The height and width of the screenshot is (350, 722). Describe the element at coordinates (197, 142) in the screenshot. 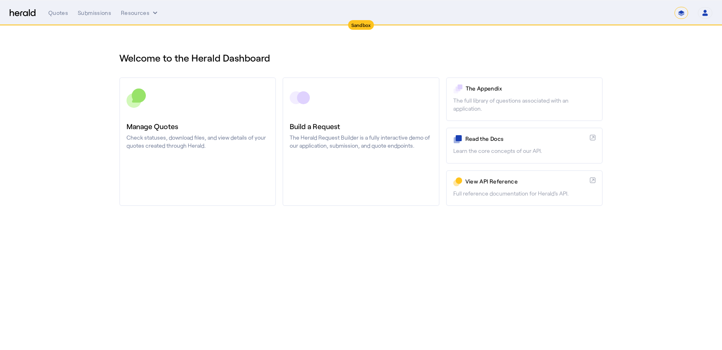

I see `a: Manage QuotesCheck statuses, download files, and view details of your quotes created through Herald.` at that location.